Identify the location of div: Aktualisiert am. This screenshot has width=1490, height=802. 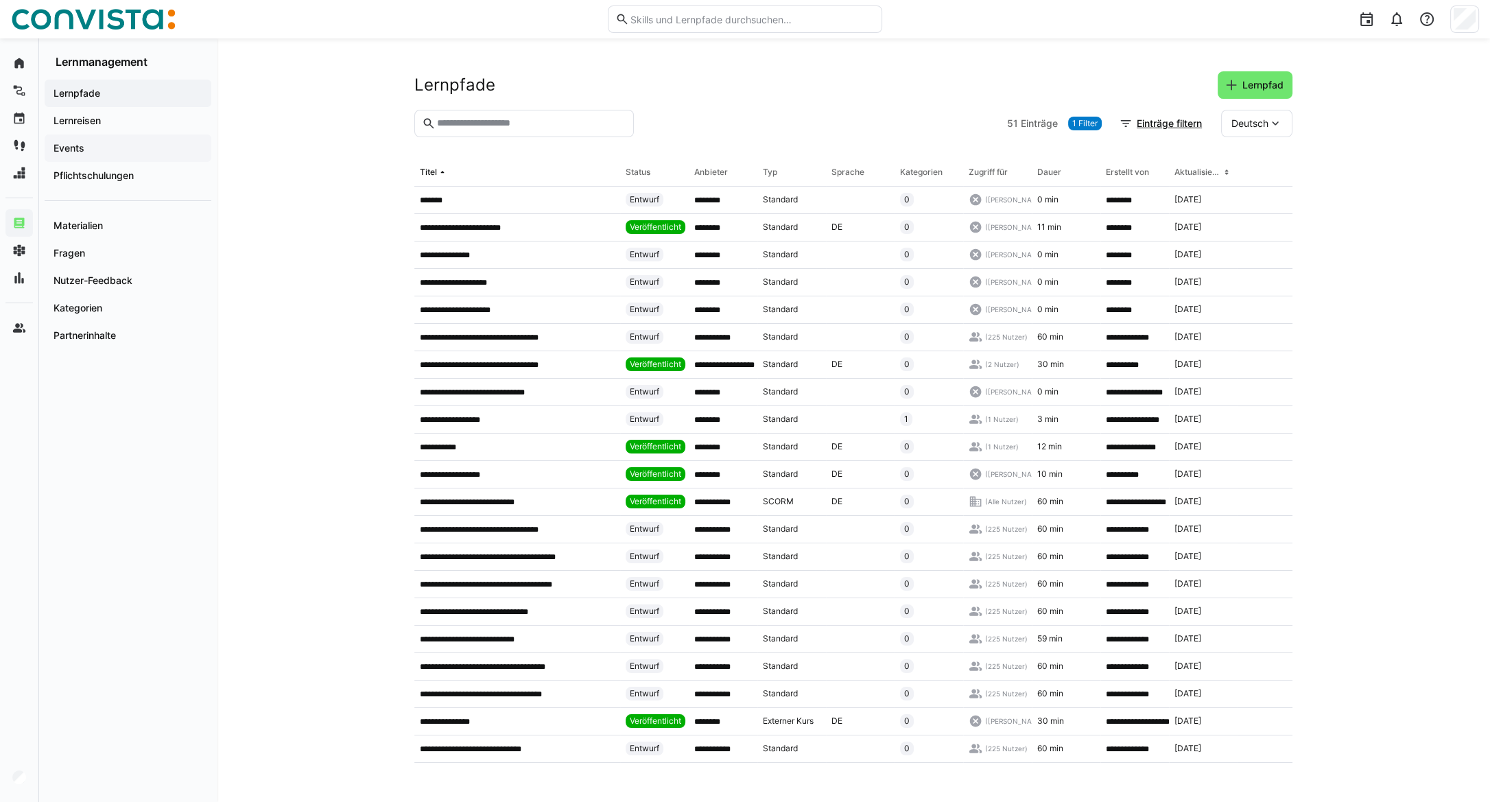
(1198, 172).